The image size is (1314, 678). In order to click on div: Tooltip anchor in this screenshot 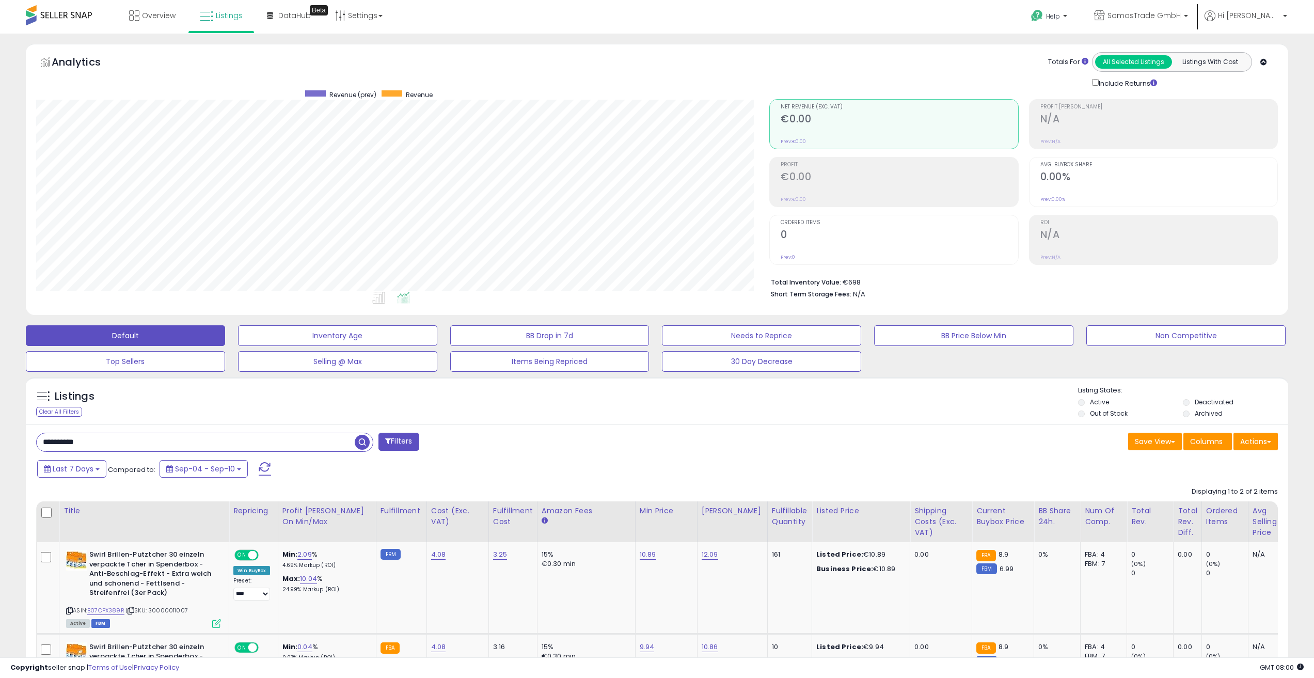, I will do `click(319, 10)`.